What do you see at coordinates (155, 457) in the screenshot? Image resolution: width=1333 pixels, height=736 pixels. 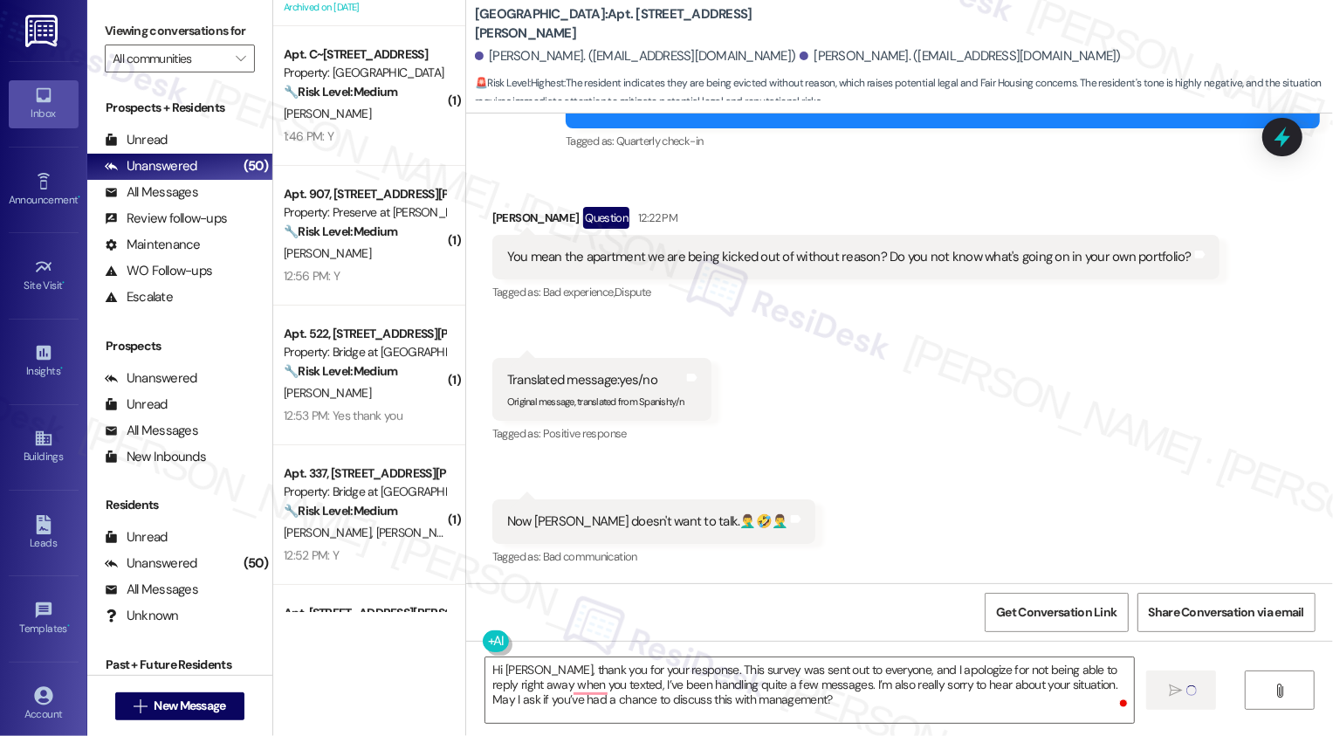 I see `div: New Inbounds` at bounding box center [155, 457].